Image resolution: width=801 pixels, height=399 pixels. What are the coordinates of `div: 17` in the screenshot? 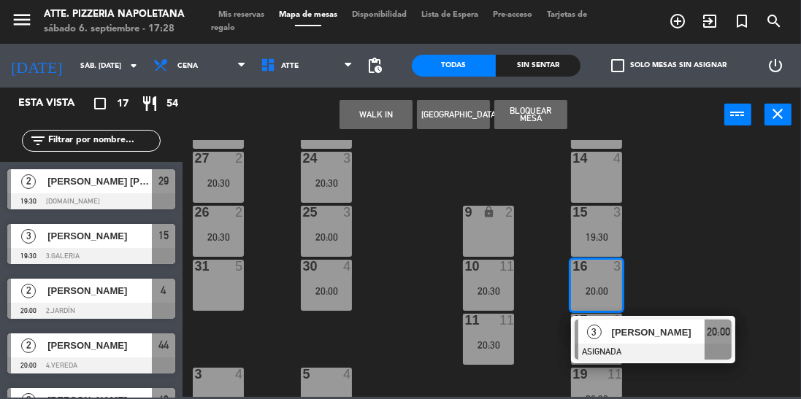 It's located at (572, 321).